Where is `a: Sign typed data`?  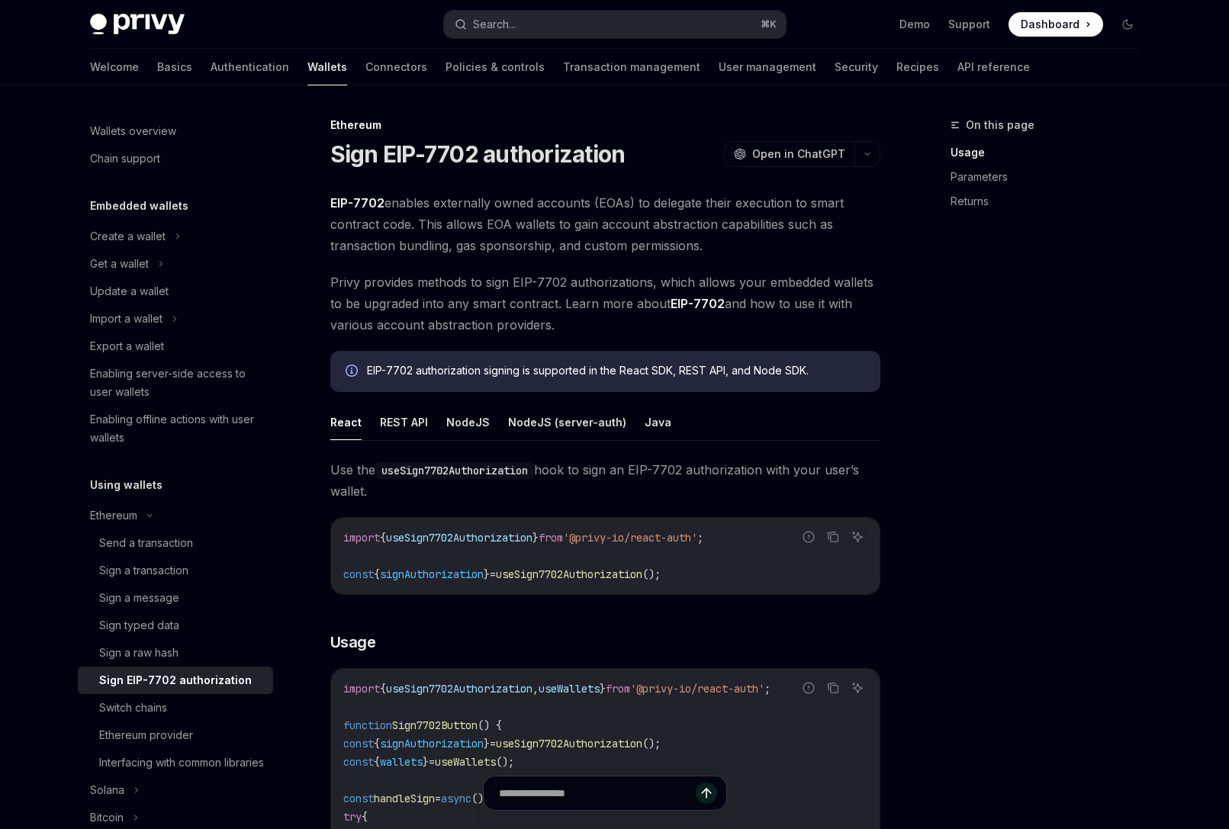
a: Sign typed data is located at coordinates (175, 626).